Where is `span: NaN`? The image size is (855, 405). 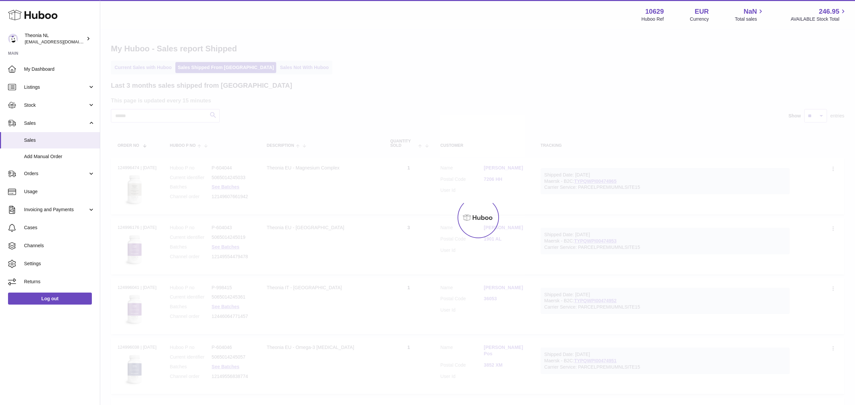
span: NaN is located at coordinates (750, 11).